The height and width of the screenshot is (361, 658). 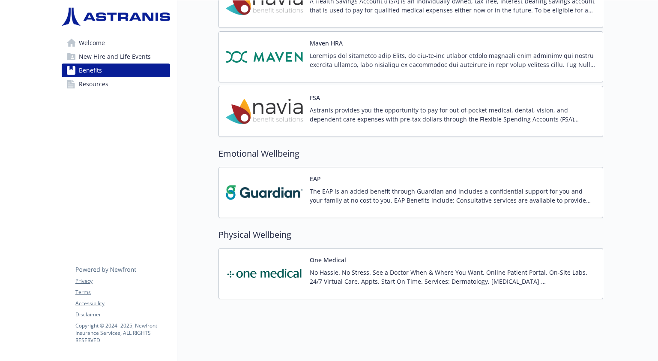 I want to click on p: Copyright © 2024 - 2025 , Newfront Insurance Services, ALL RIGHTS RESERVED, so click(x=123, y=332).